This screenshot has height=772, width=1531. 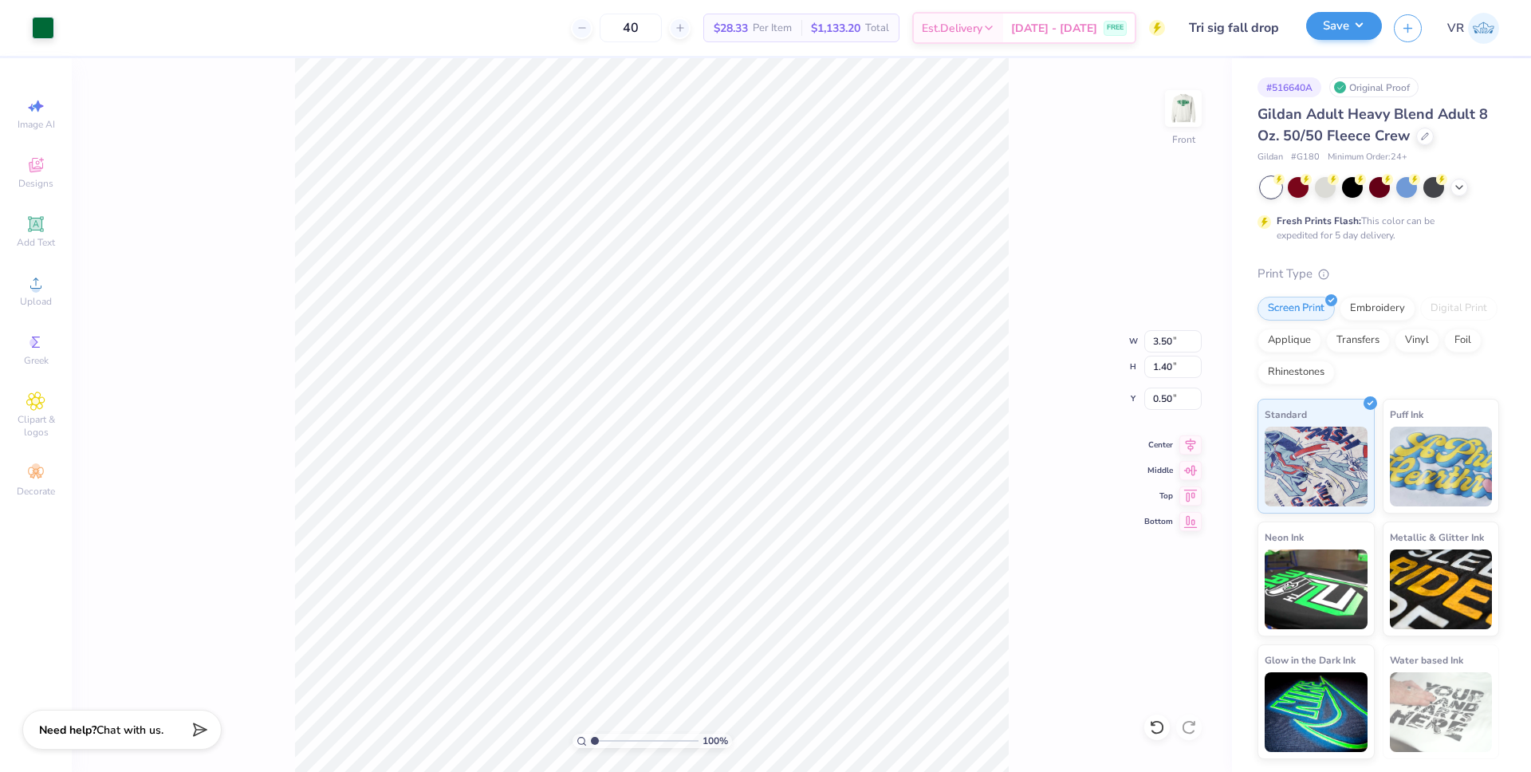 What do you see at coordinates (1427, 660) in the screenshot?
I see `span: Water based Ink` at bounding box center [1427, 660].